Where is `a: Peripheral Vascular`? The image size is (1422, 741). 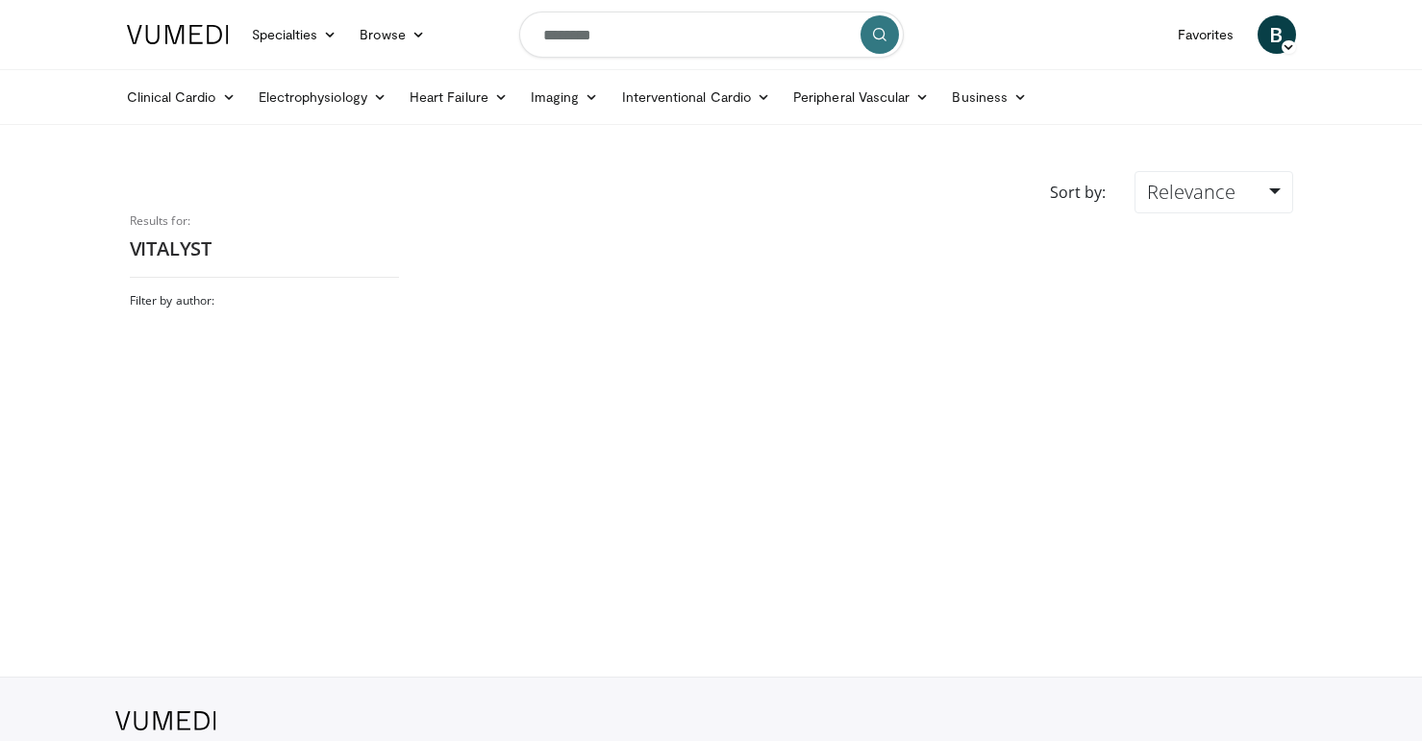
a: Peripheral Vascular is located at coordinates (861, 97).